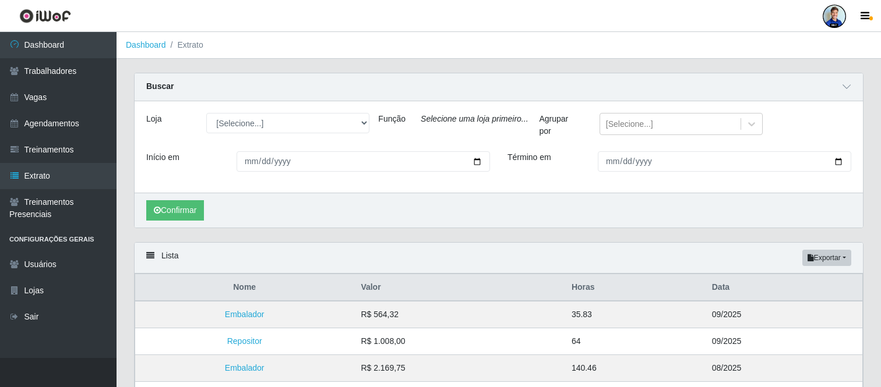  Describe the element at coordinates (784, 288) in the screenshot. I see `th: Data` at that location.